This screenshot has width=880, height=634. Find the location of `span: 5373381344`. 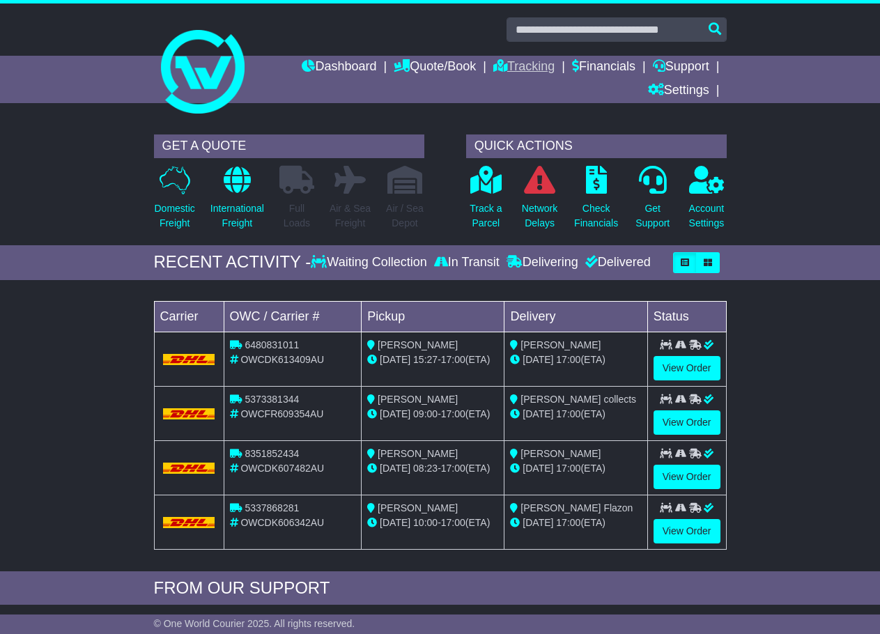

span: 5373381344 is located at coordinates (272, 399).